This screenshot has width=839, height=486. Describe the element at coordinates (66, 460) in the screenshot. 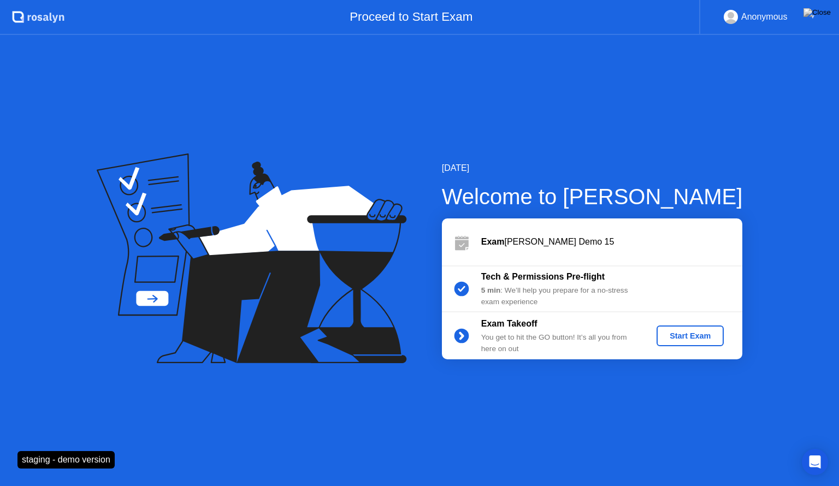

I see `div: staging - demo version` at that location.